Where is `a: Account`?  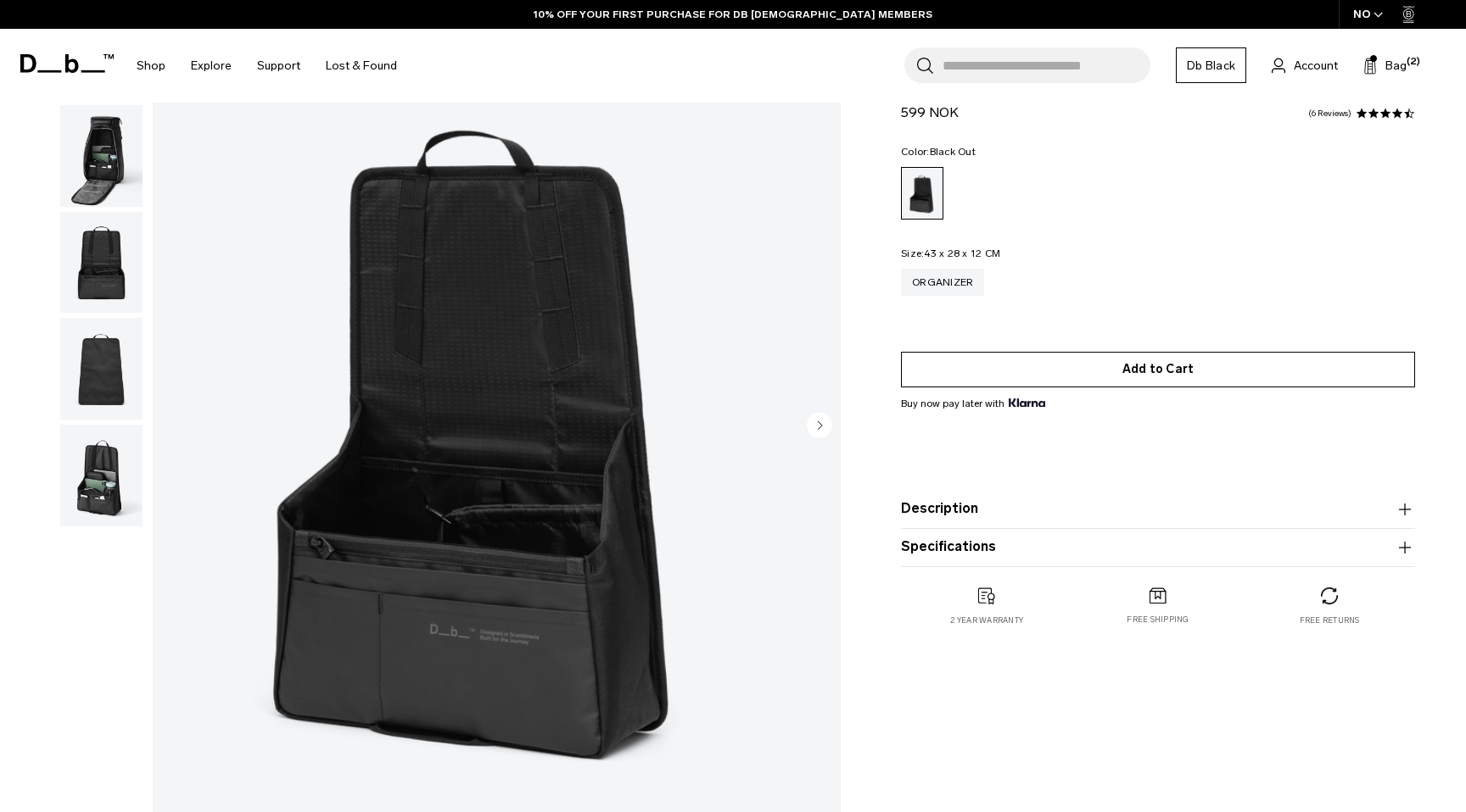
a: Account is located at coordinates (1305, 66).